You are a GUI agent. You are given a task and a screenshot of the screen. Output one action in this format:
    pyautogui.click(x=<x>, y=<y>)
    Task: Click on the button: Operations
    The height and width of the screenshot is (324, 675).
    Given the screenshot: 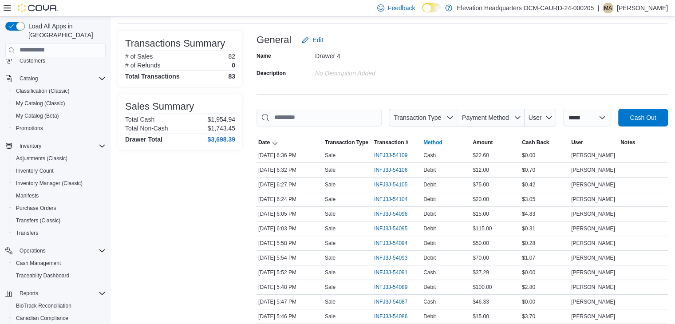 What is the action you would take?
    pyautogui.click(x=55, y=251)
    